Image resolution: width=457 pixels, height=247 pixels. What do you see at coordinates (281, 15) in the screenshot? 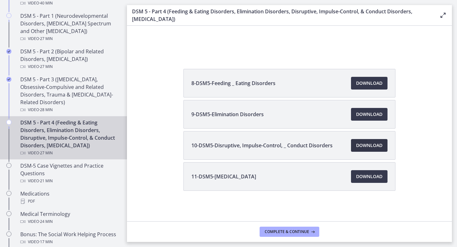
I see `h3: DSM 5 - Part 4 (Feeding & Eating Disorders, Elimination Disorders, Disruptive, Impulse-Control, &...` at bounding box center [281, 15].